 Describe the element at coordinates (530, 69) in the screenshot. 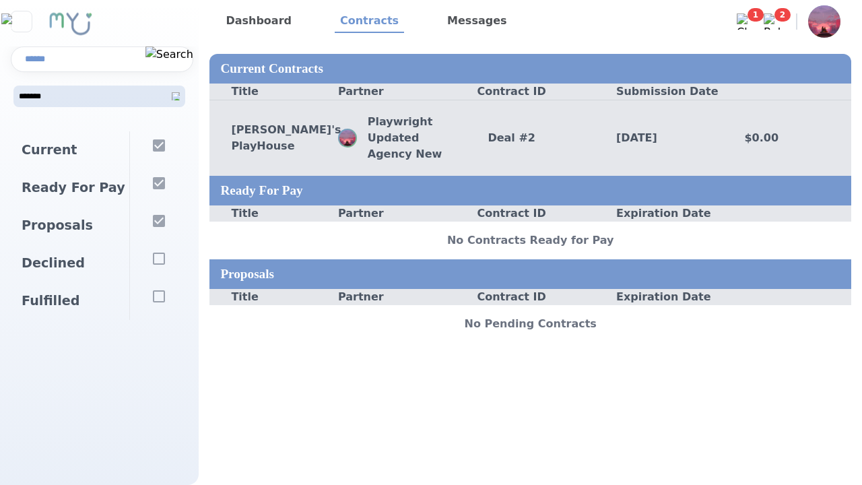

I see `div: Current Contracts` at that location.